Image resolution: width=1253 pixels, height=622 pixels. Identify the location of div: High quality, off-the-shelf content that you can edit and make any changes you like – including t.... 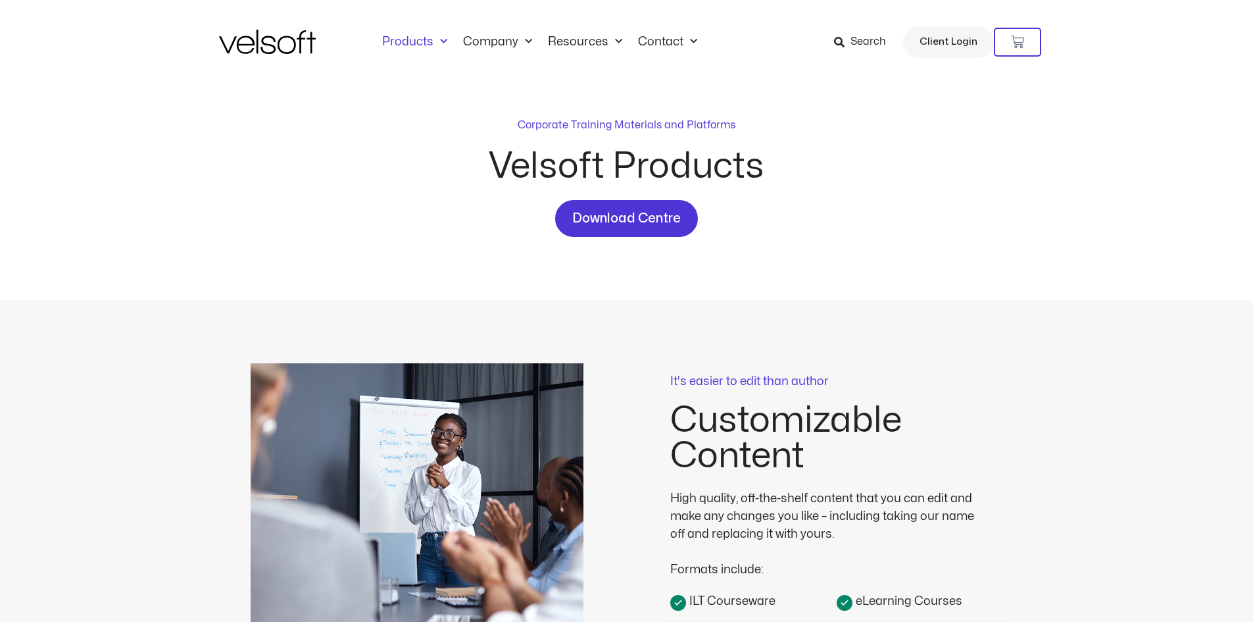
(828, 516).